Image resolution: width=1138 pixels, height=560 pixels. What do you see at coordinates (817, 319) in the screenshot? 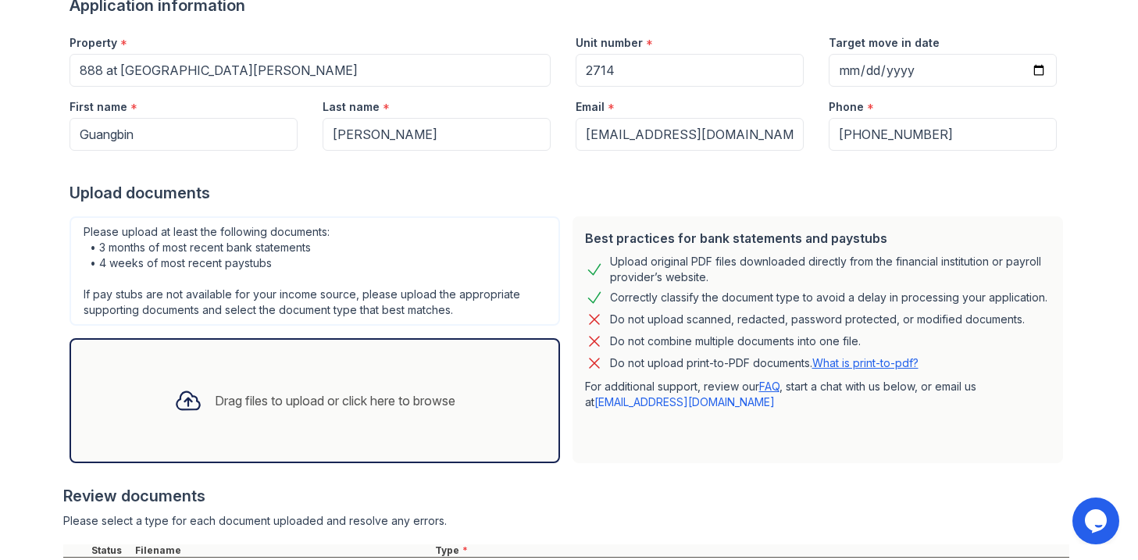
I see `div: Do not upload scanned, redacted, password protected, or modified documents.` at bounding box center [817, 319].